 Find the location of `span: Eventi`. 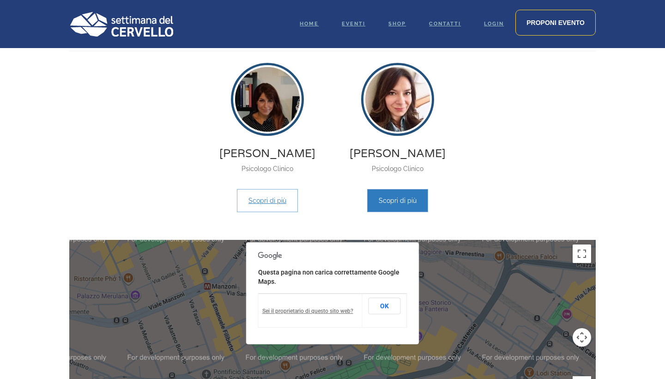

span: Eventi is located at coordinates (353, 24).